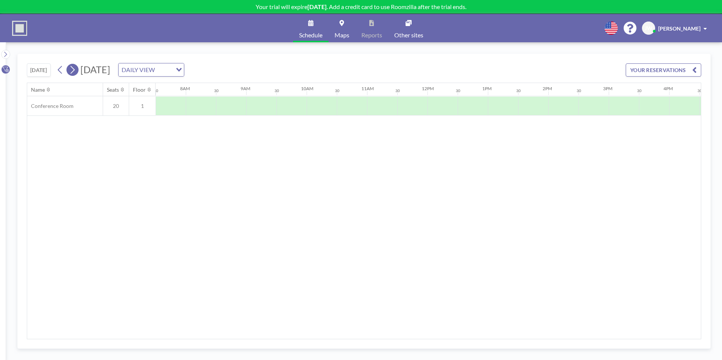 This screenshot has width=722, height=360. I want to click on div: 9AM, so click(246, 88).